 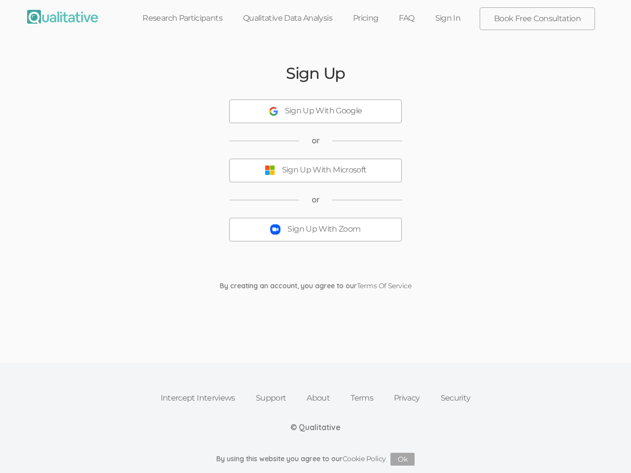 What do you see at coordinates (407, 398) in the screenshot?
I see `a: Privacy` at bounding box center [407, 398].